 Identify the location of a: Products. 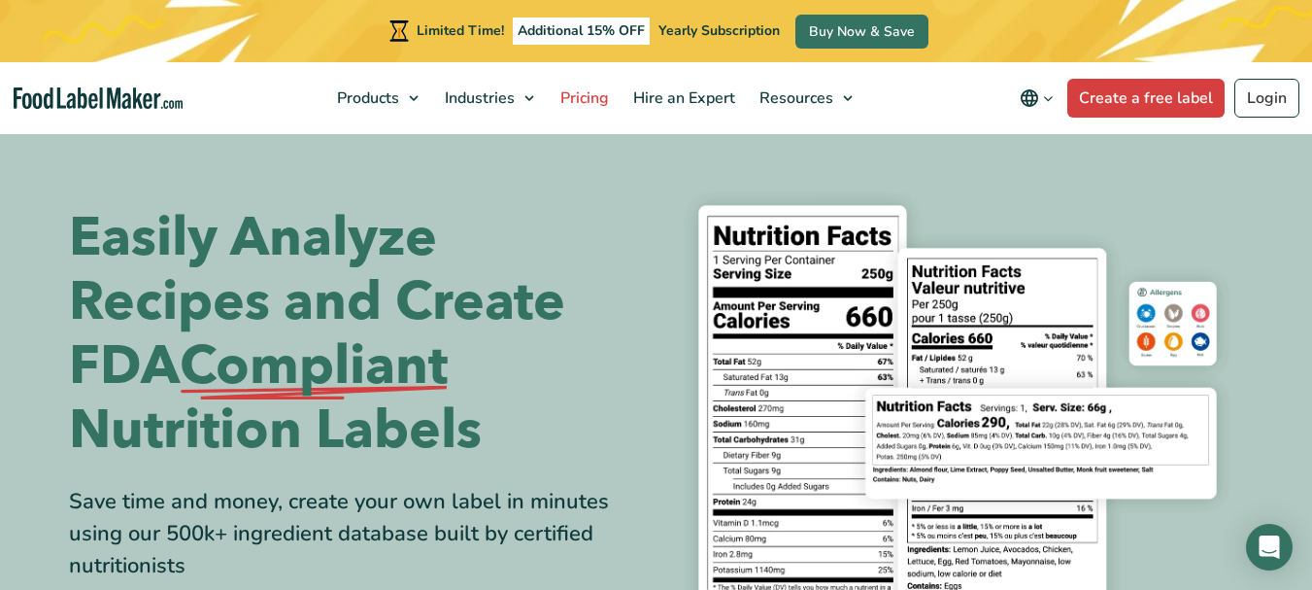
(377, 98).